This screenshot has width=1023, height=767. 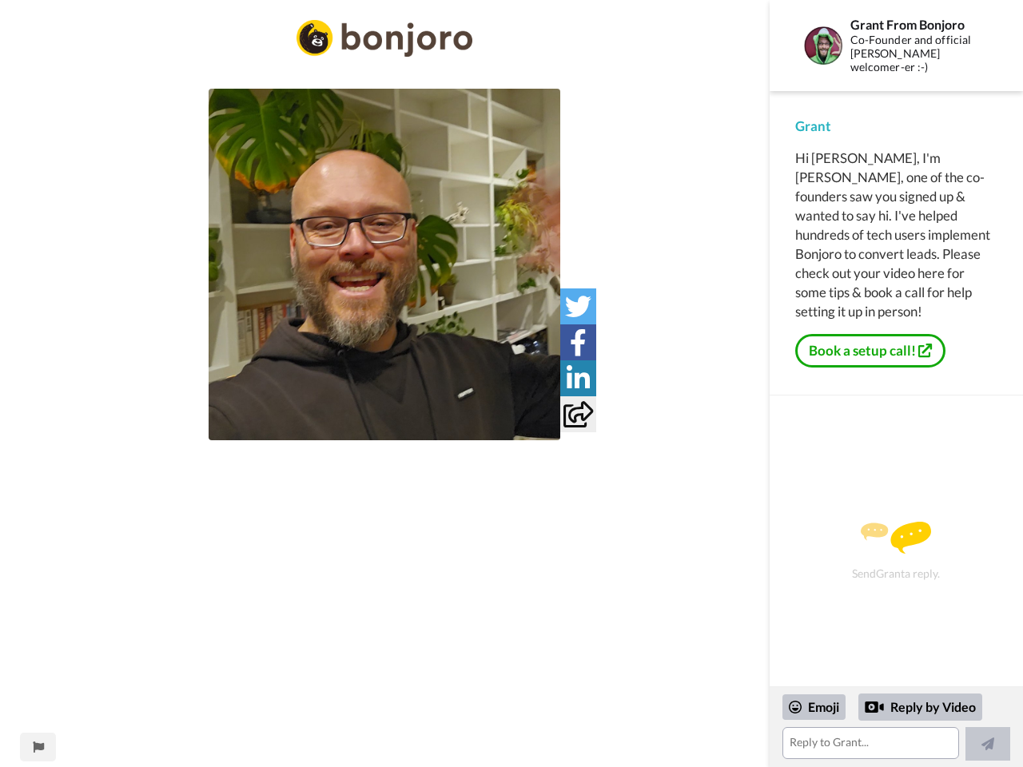 What do you see at coordinates (923, 24) in the screenshot?
I see `div: Grant From Bonjoro` at bounding box center [923, 24].